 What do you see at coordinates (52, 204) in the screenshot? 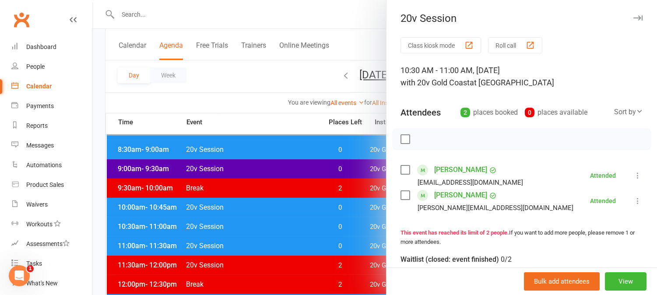
I see `a: Waivers` at bounding box center [52, 204].